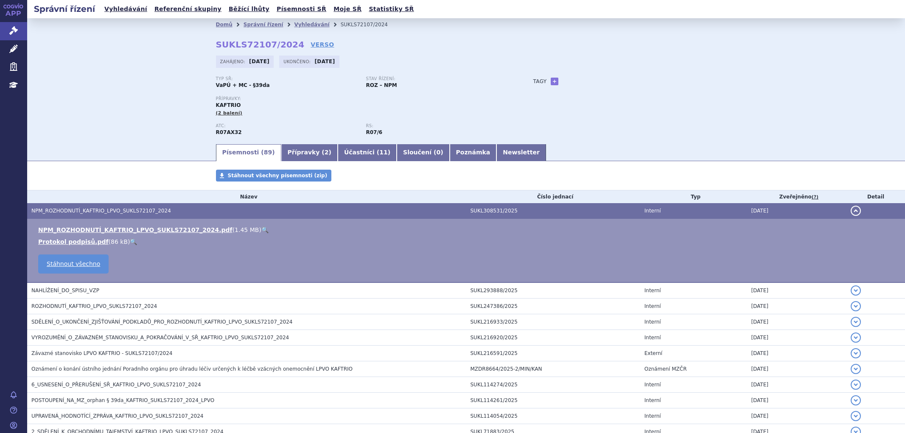 The height and width of the screenshot is (433, 905). What do you see at coordinates (268, 152) in the screenshot?
I see `span: 89` at bounding box center [268, 152].